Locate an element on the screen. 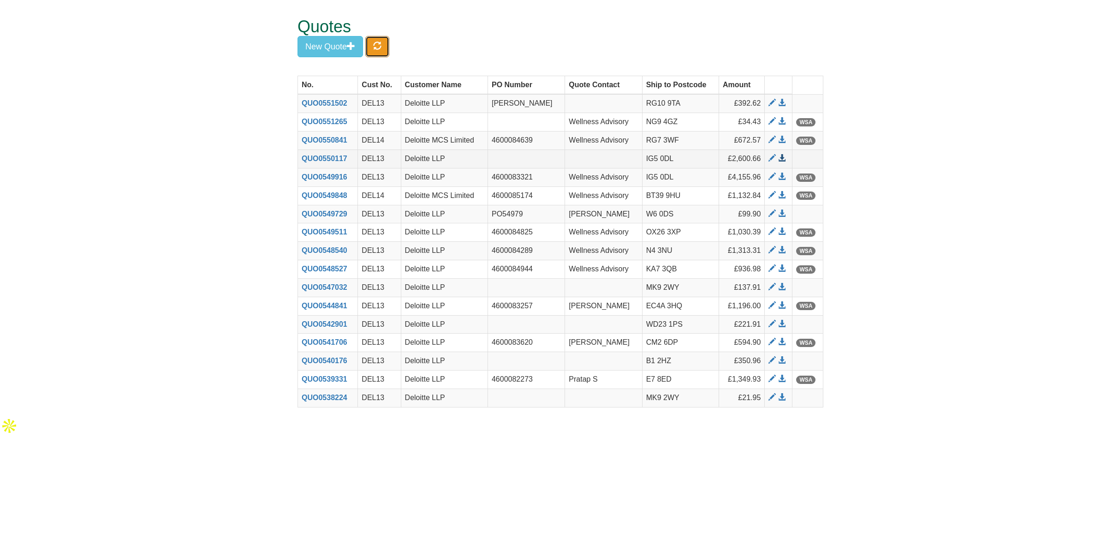  a: QUO0541706 is located at coordinates (324, 342).